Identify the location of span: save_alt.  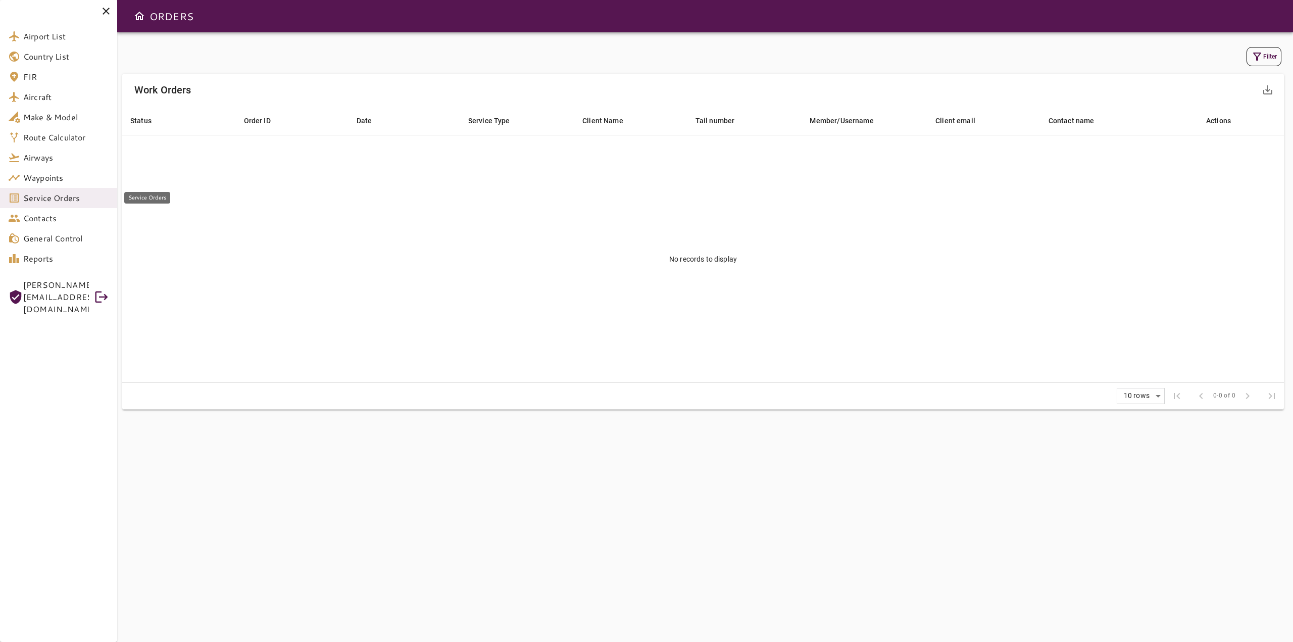
(1268, 90).